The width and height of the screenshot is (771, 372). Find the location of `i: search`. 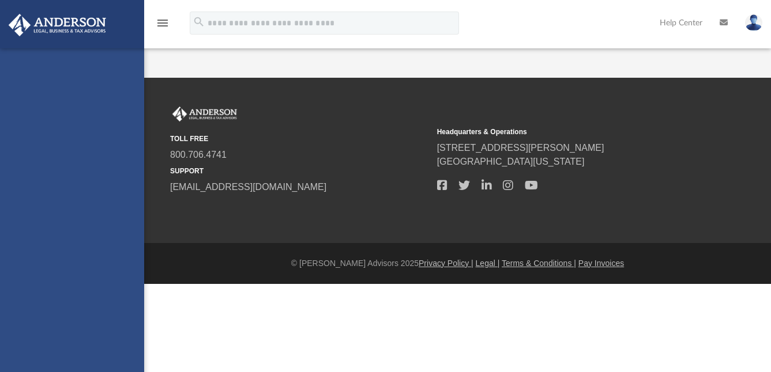

i: search is located at coordinates (199, 22).